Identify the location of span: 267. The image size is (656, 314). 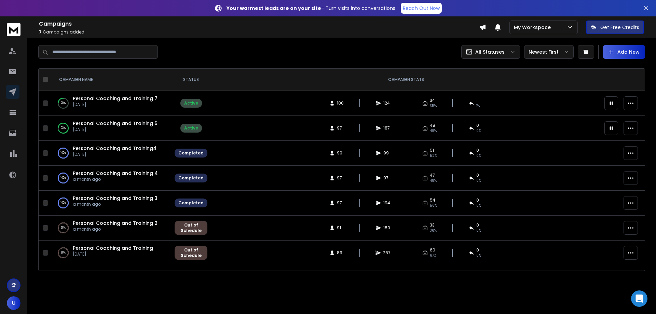
(387, 253).